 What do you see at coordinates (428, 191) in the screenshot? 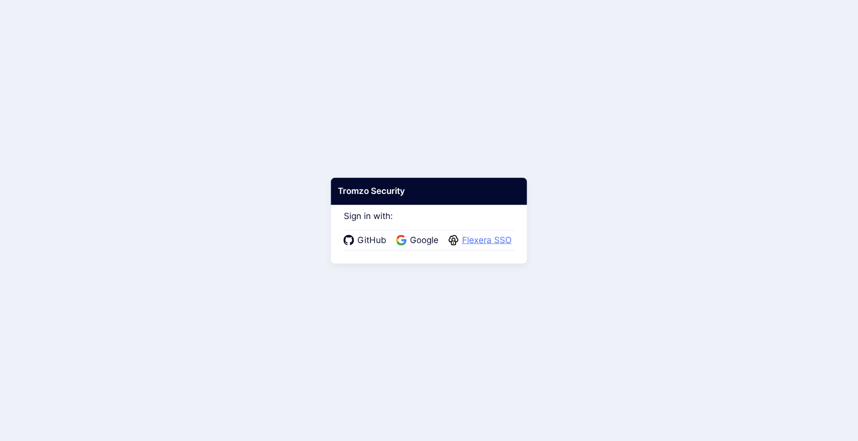
I see `div: Tromzo Security` at bounding box center [428, 191].